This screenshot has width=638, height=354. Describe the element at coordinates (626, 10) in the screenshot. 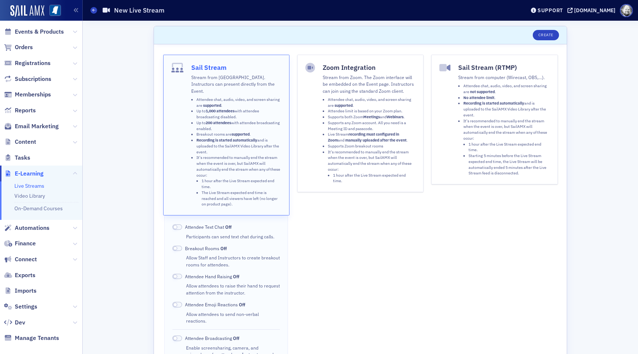

I see `span: Profile` at that location.